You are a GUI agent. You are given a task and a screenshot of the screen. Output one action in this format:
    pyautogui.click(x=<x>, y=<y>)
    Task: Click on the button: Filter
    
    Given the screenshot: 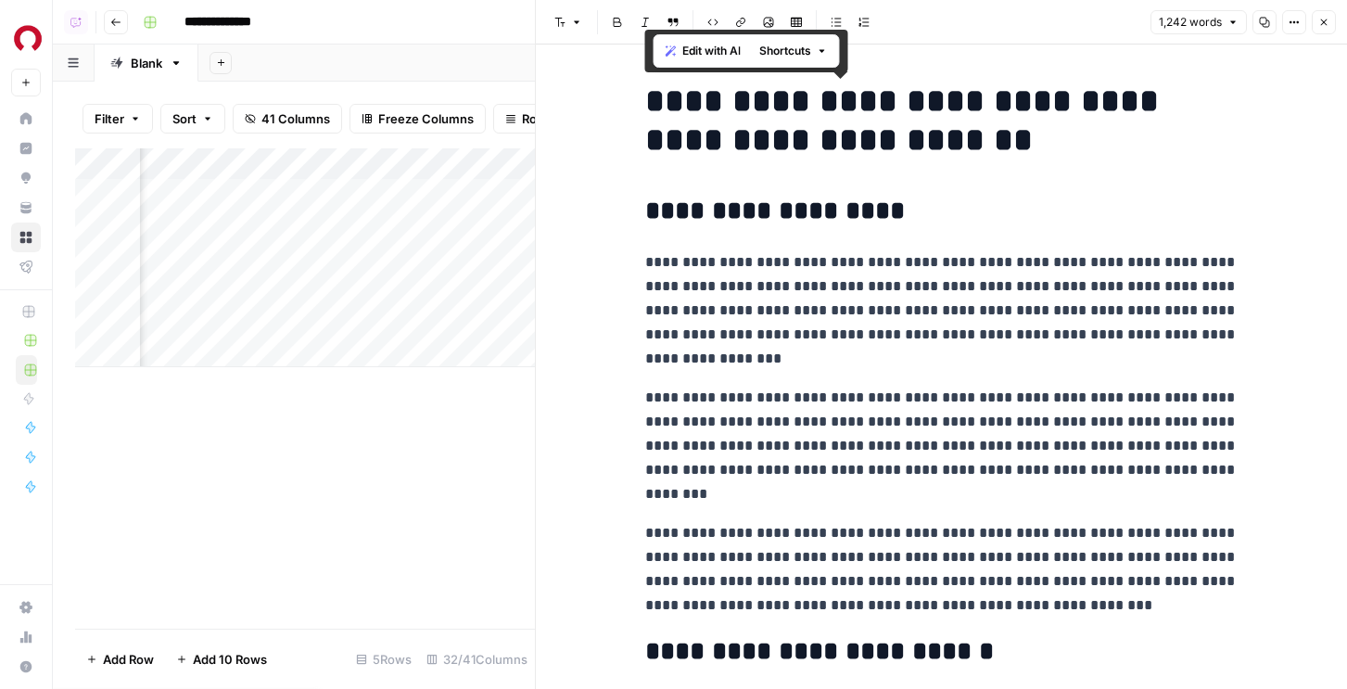 What is the action you would take?
    pyautogui.click(x=118, y=119)
    